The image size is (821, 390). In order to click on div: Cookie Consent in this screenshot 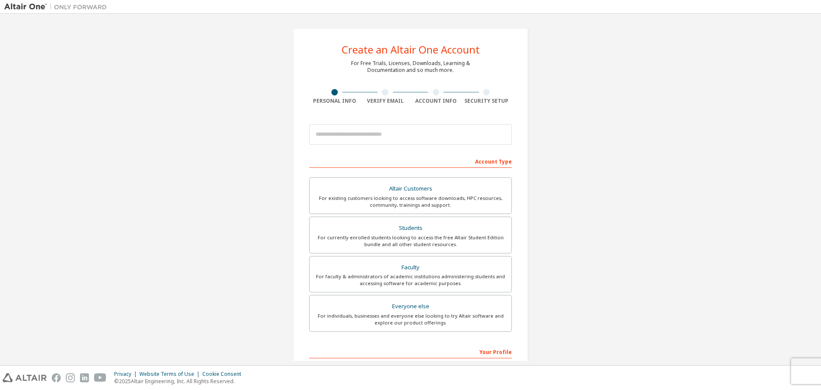, I will do `click(224, 374)`.